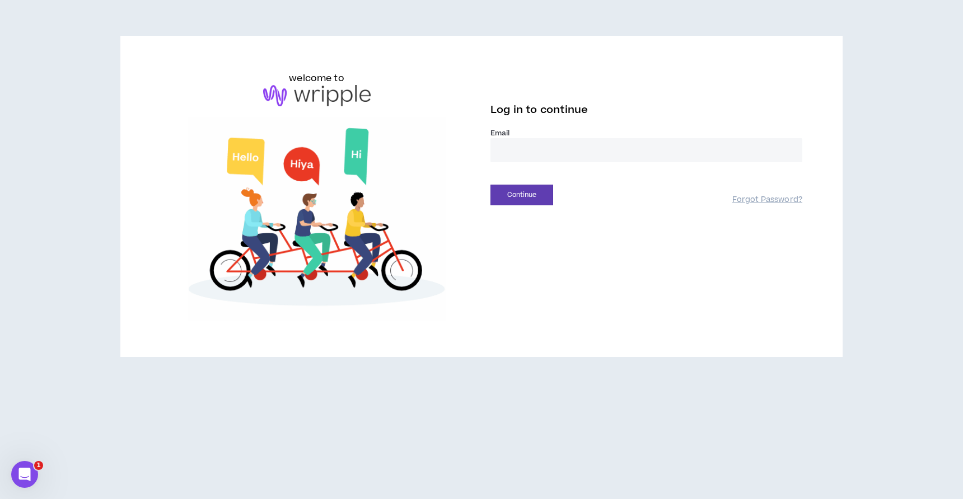 The width and height of the screenshot is (963, 499). Describe the element at coordinates (522, 195) in the screenshot. I see `button: Continue` at that location.